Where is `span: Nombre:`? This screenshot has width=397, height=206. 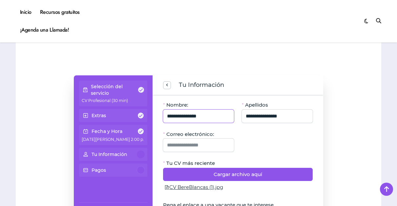 span: Nombre: is located at coordinates (177, 105).